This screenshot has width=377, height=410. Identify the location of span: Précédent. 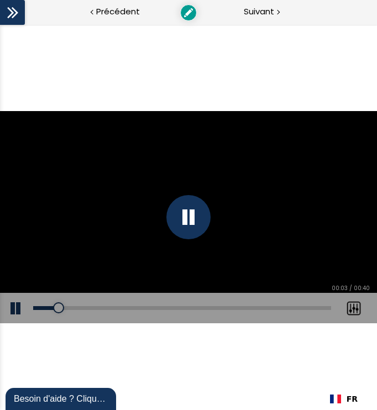
(118, 12).